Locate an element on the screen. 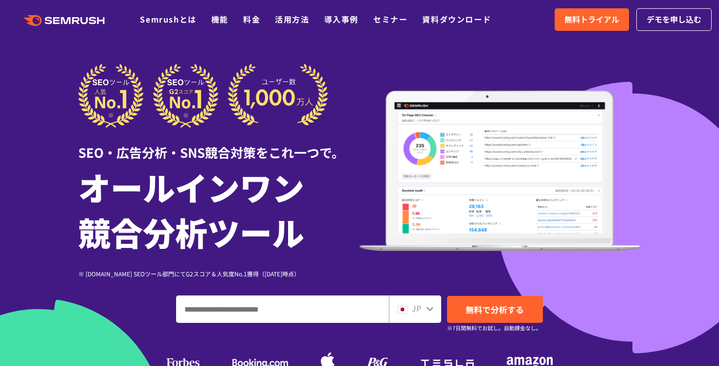 Image resolution: width=719 pixels, height=366 pixels. a: セミナー is located at coordinates (390, 19).